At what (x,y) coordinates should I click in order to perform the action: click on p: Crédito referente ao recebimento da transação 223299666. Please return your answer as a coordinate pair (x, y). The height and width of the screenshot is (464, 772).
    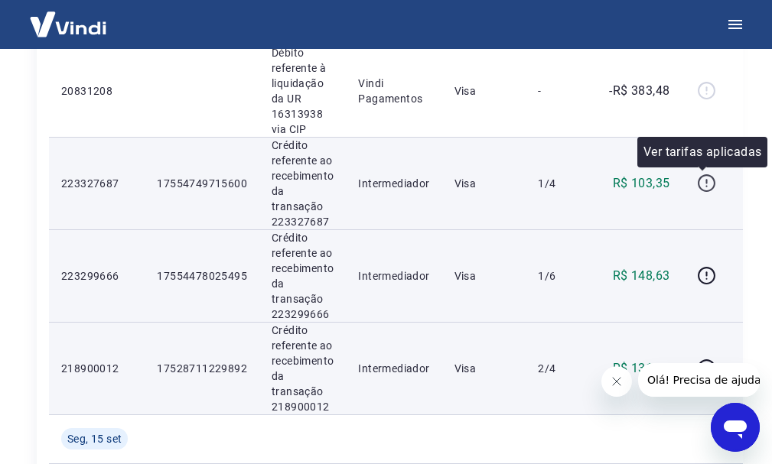
    Looking at the image, I should click on (302, 276).